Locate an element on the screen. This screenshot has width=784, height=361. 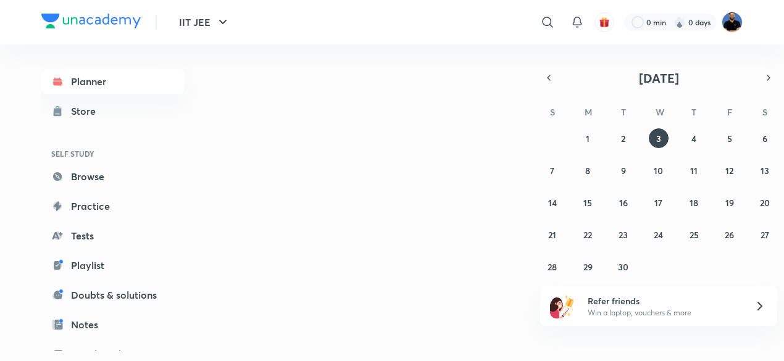
button: September 11, 2025 is located at coordinates (694, 170).